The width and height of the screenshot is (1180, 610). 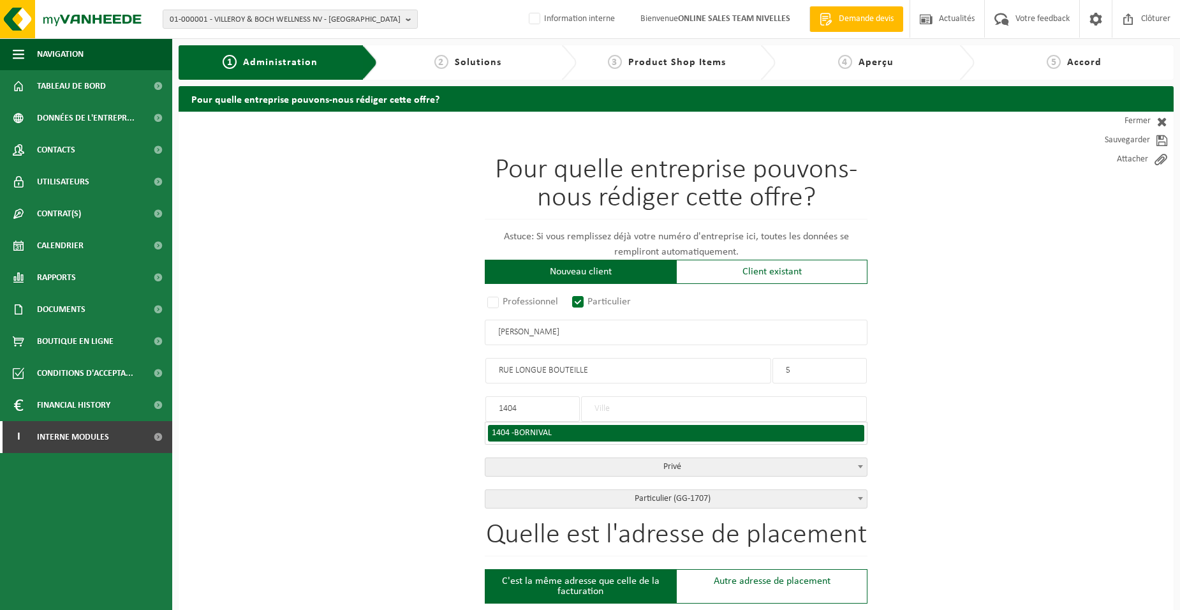 I want to click on p: Astuce: Si vous remplissez déjà votre numéro d'entreprise ici, toutes les données se rempliront a..., so click(x=676, y=244).